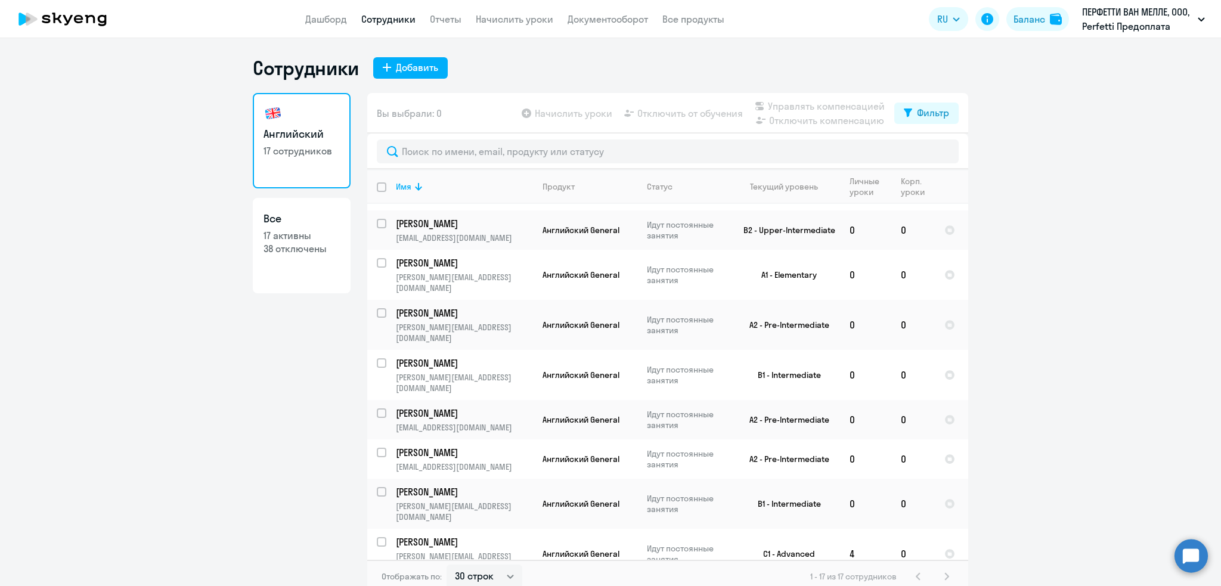 The image size is (1221, 586). What do you see at coordinates (302, 249) in the screenshot?
I see `p: 38 отключены` at bounding box center [302, 249].